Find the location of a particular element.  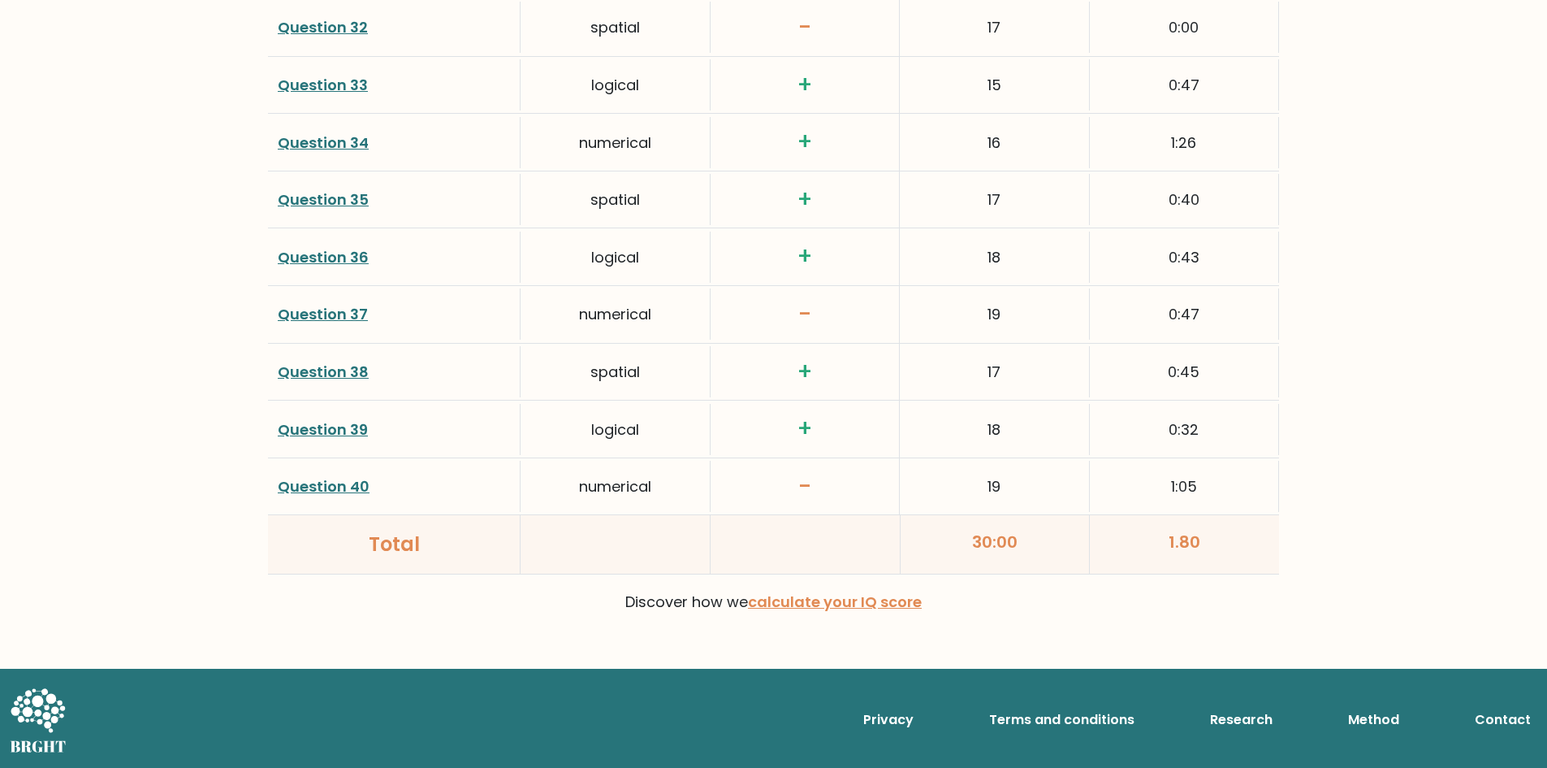

div: 1:26 is located at coordinates (1184, 142).